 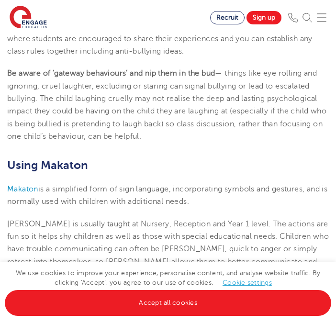 What do you see at coordinates (111, 73) in the screenshot?
I see `b: Be aware of ‘gateway behaviours’ and nip them in the bud` at bounding box center [111, 73].